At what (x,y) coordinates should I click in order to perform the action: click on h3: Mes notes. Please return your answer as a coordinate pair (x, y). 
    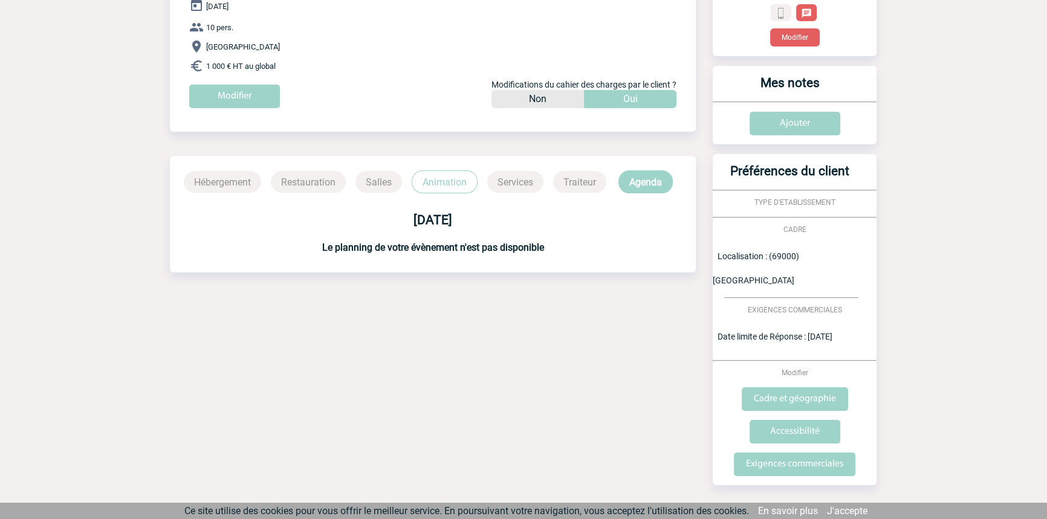
    Looking at the image, I should click on (789, 88).